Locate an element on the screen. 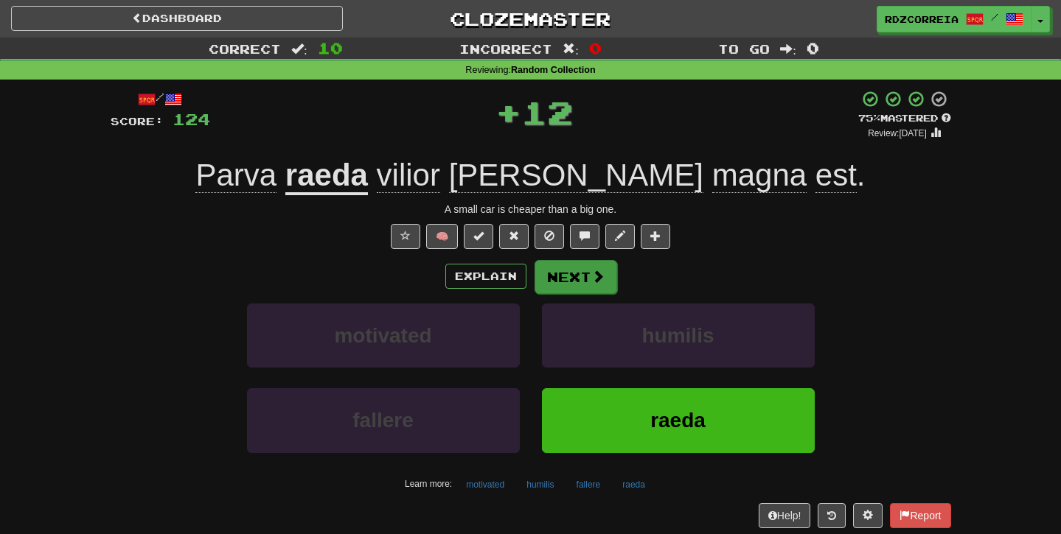 The width and height of the screenshot is (1061, 534). u: raeda is located at coordinates (327, 176).